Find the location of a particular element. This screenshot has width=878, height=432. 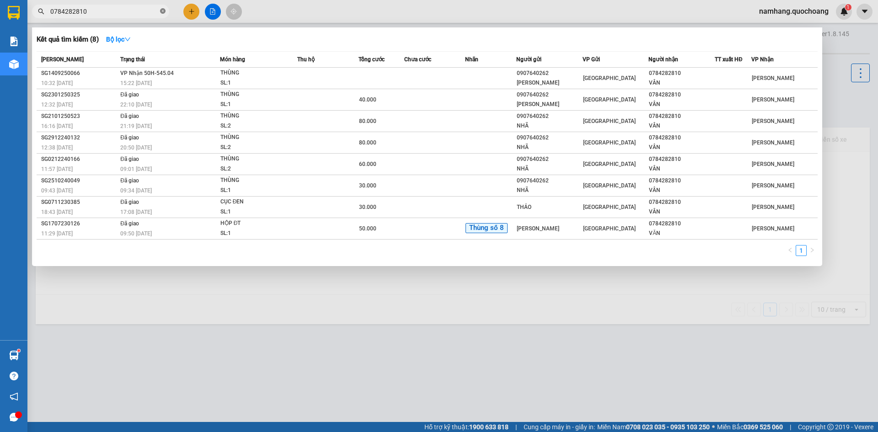

button: left is located at coordinates (790, 251).